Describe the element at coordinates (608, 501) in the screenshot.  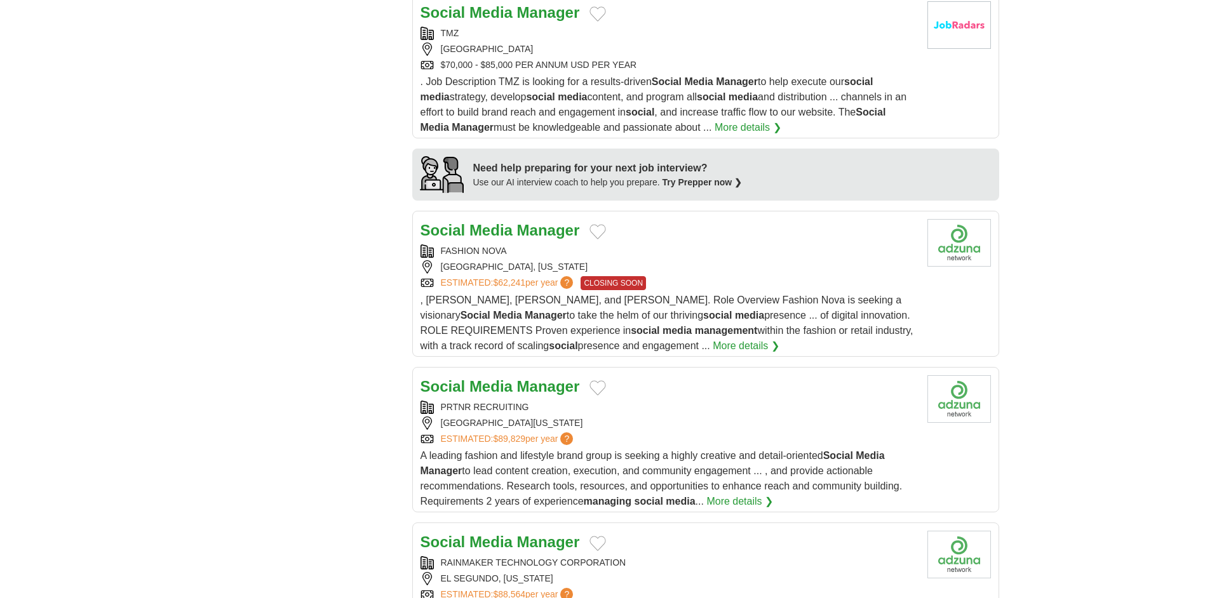
I see `strong: managing` at that location.